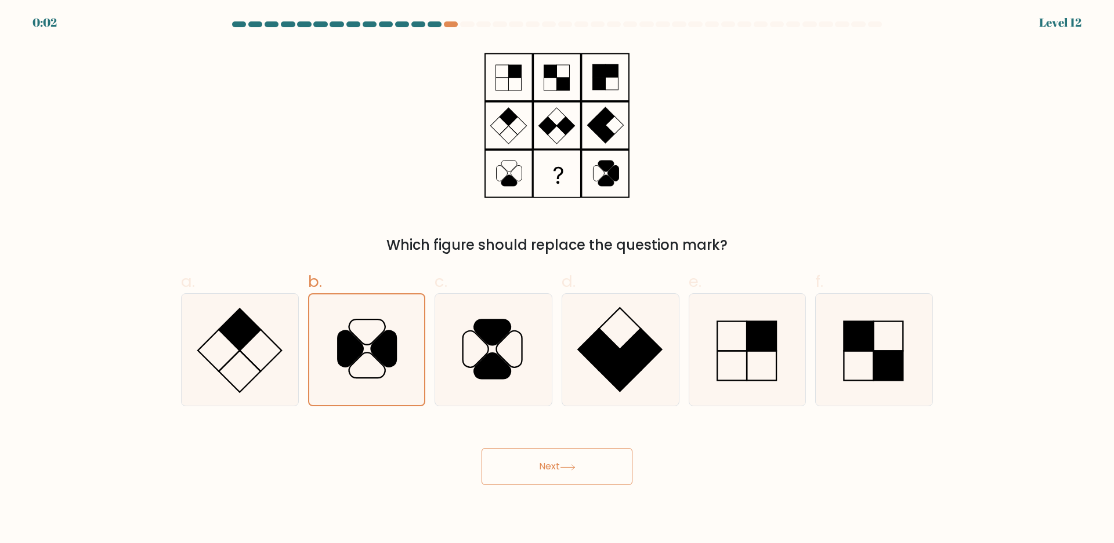 The height and width of the screenshot is (543, 1114). What do you see at coordinates (441, 281) in the screenshot?
I see `span: c.` at bounding box center [441, 281].